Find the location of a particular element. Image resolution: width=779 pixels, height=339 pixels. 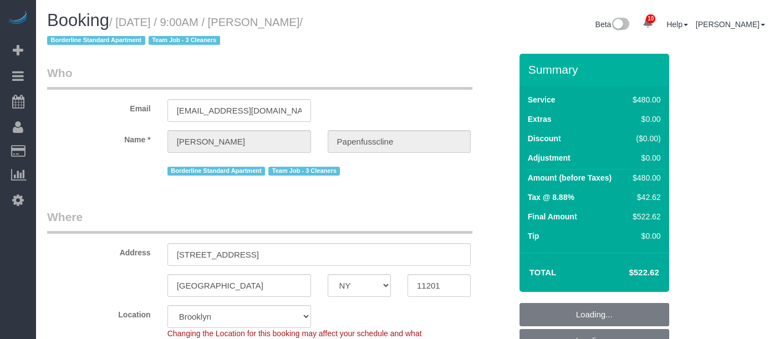

span: 10 is located at coordinates (650, 19).